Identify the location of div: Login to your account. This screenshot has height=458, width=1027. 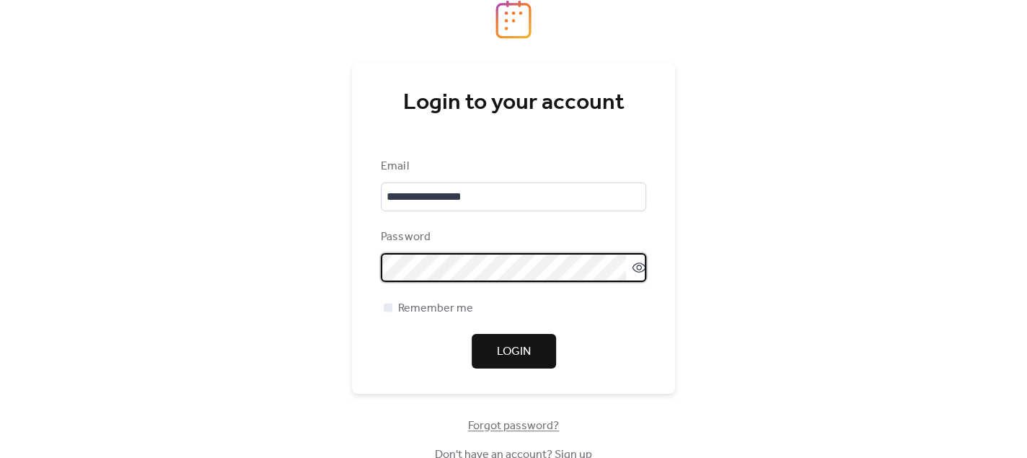
(513, 103).